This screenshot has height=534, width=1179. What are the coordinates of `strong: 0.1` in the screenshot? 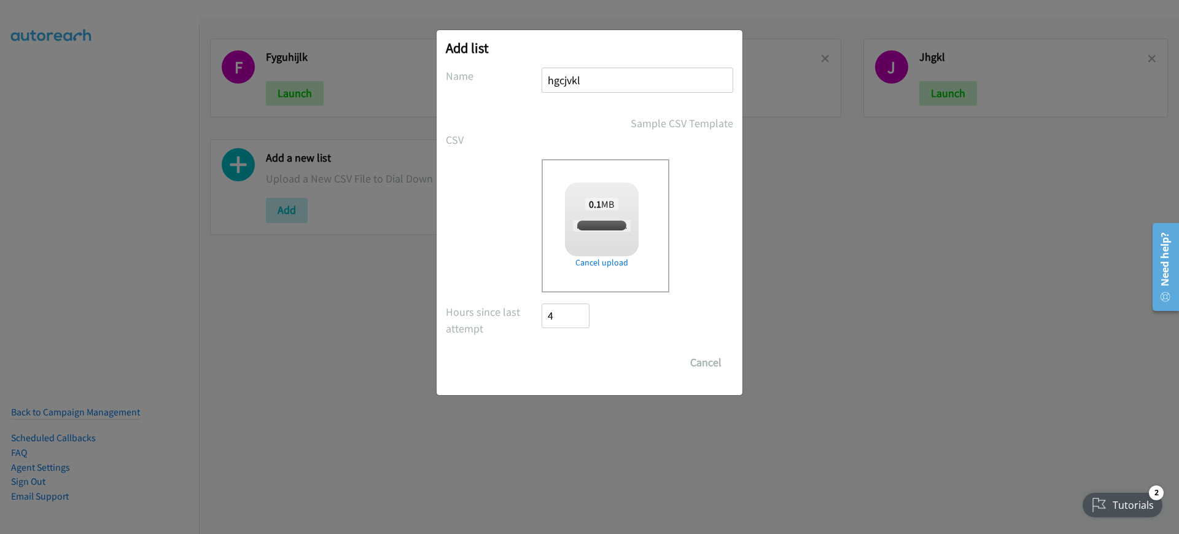 It's located at (595, 204).